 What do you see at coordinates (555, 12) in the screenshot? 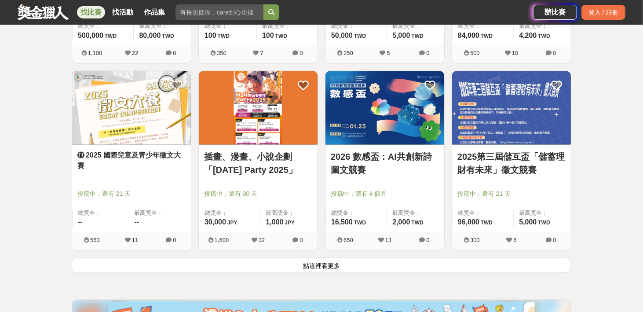
I see `a: 辦比賽` at bounding box center [555, 12].